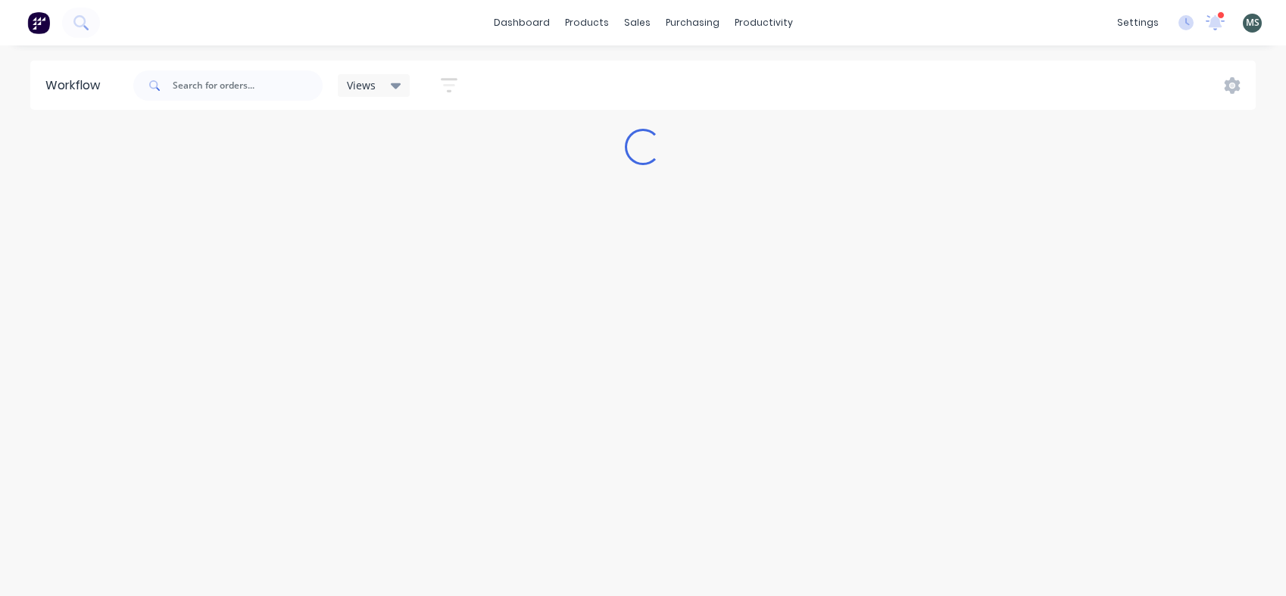 This screenshot has height=596, width=1286. What do you see at coordinates (1253, 23) in the screenshot?
I see `span: MS` at bounding box center [1253, 23].